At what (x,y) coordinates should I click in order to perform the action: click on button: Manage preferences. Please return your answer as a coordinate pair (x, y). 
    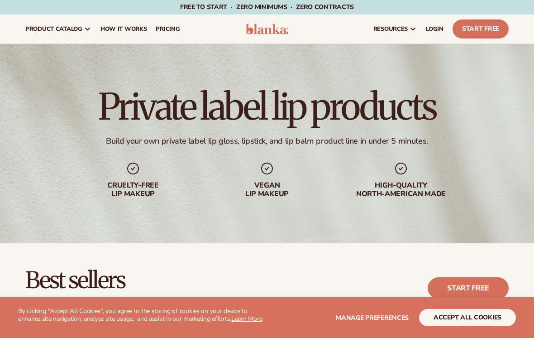
    Looking at the image, I should click on (372, 317).